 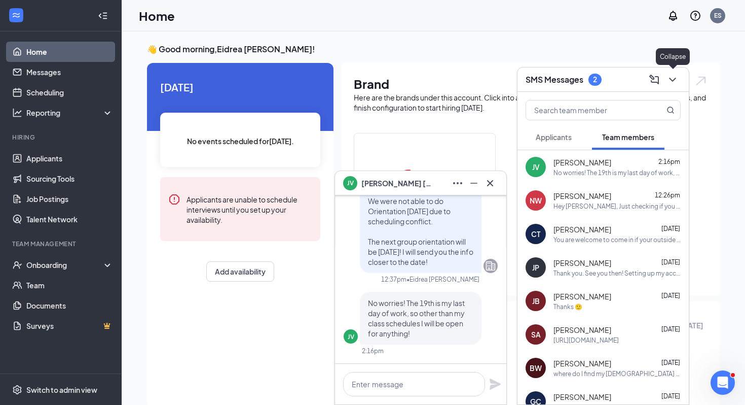 What do you see at coordinates (531, 84) in the screenshot?
I see `h1: Brand` at bounding box center [531, 84].